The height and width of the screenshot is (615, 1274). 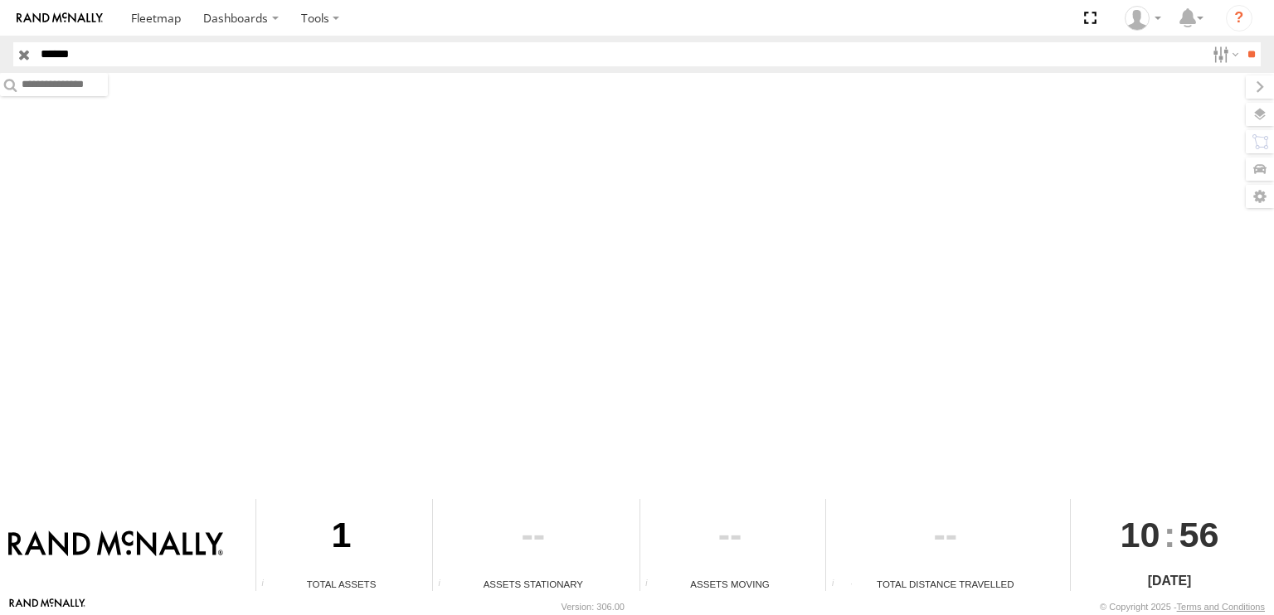 What do you see at coordinates (1143, 18) in the screenshot?
I see `div: Jose Goitia` at bounding box center [1143, 18].